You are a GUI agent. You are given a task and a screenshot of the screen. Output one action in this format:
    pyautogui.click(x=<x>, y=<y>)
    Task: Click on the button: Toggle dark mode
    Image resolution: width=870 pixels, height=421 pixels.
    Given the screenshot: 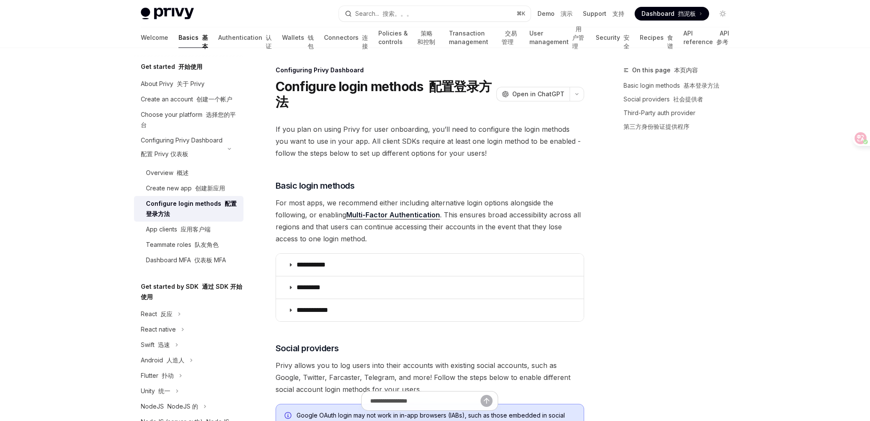 What is the action you would take?
    pyautogui.click(x=722, y=14)
    